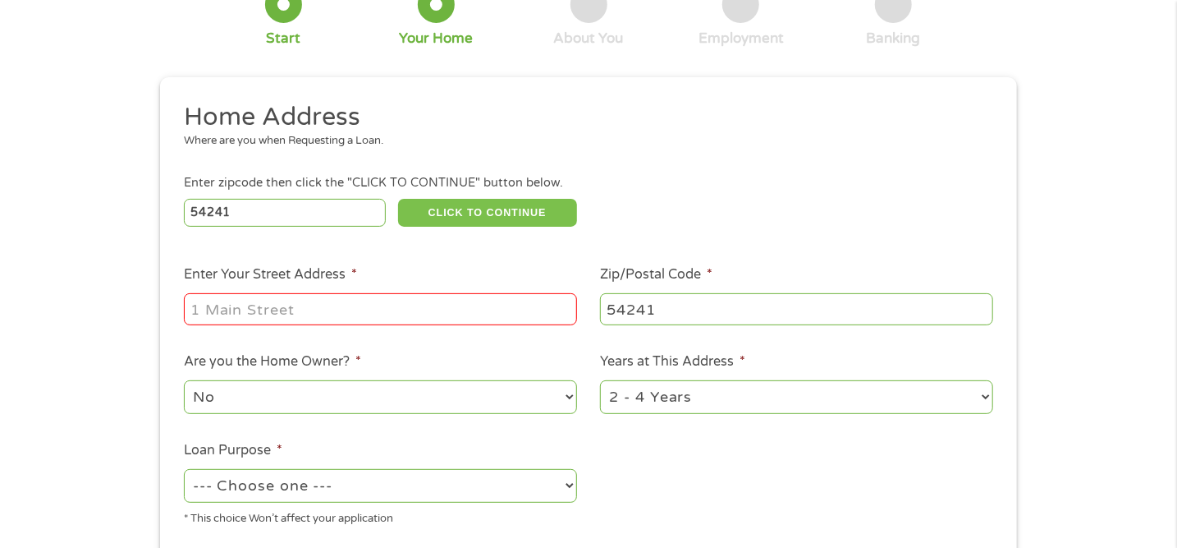 This screenshot has width=1177, height=548. I want to click on input: Enter Zipcode (e.g 01510), so click(285, 213).